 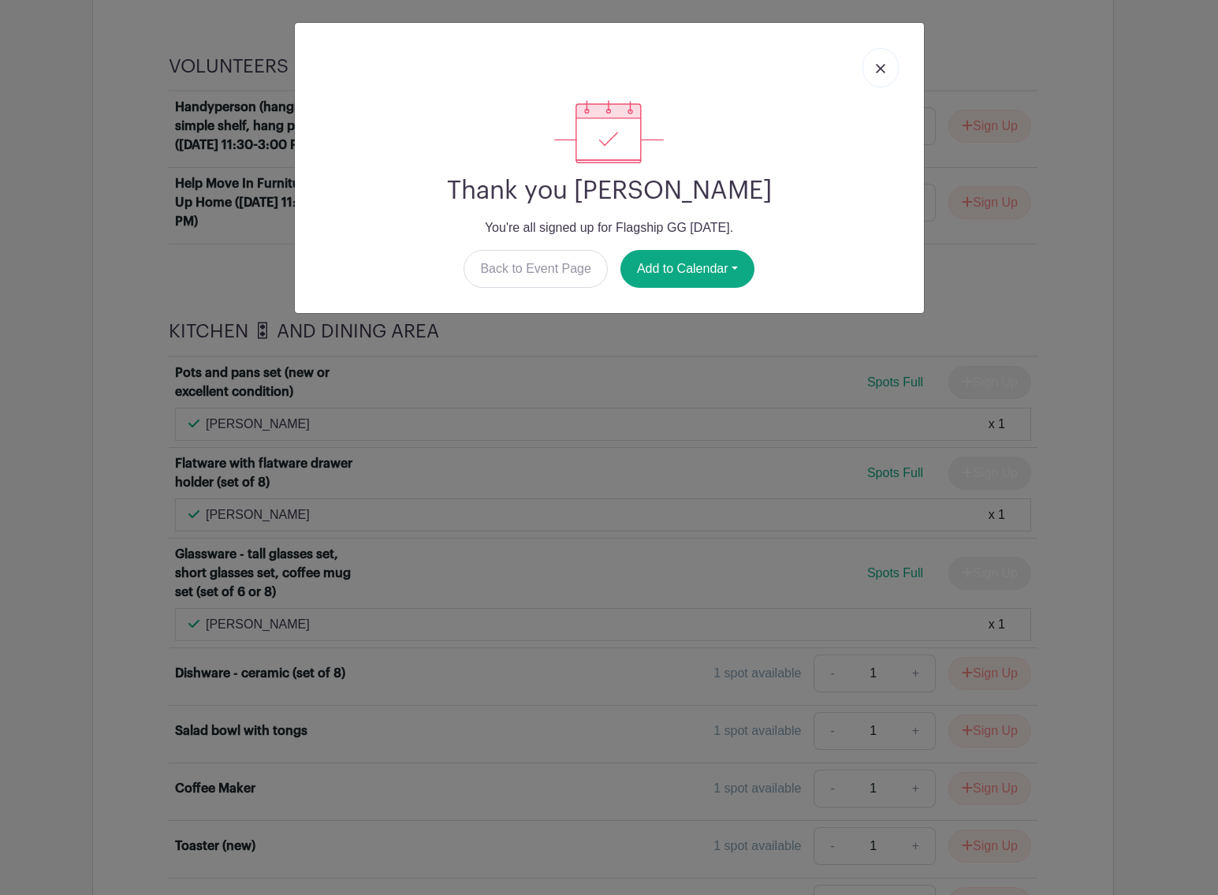 I want to click on img: signup_complete-c468d5dda3e2740ee63a24cb0ba0d3ce5d8a4ecd24259e683200fb1569d990c8.svg, so click(x=609, y=132).